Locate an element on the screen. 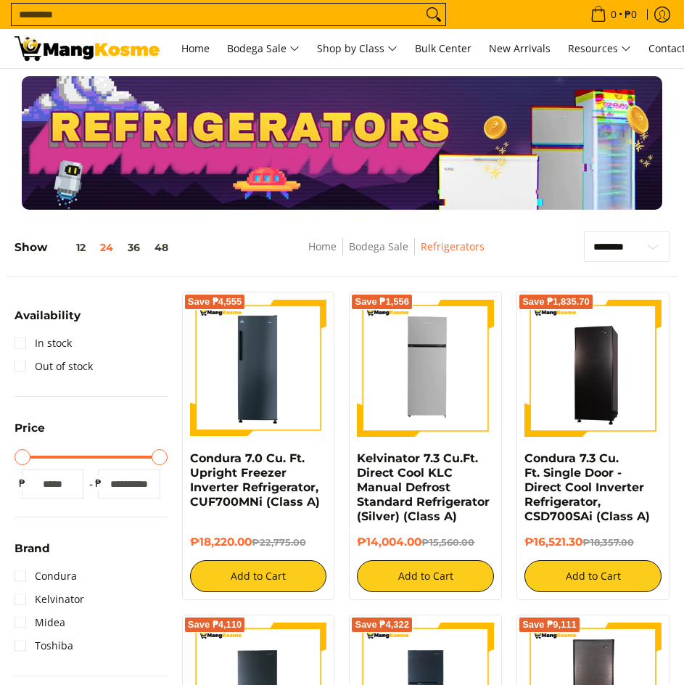 Image resolution: width=684 pixels, height=685 pixels. h6: ₱14,004.00 is located at coordinates (425, 542).